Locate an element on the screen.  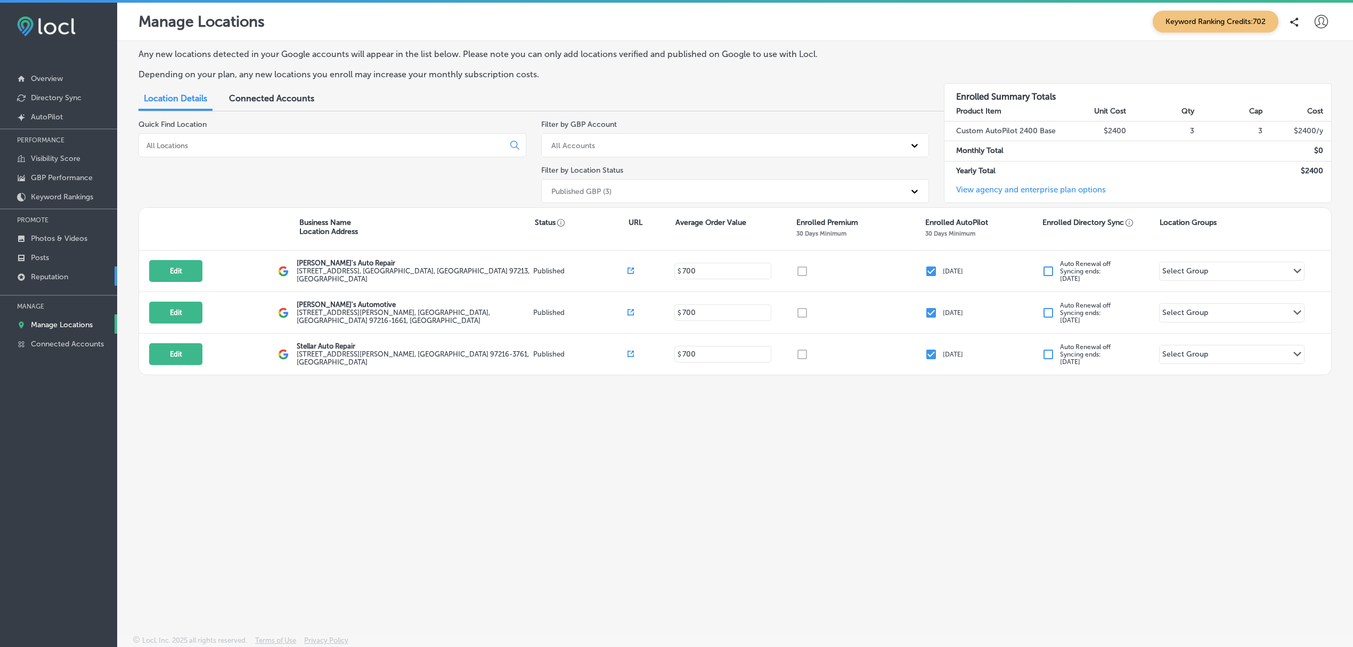
td: $2400 is located at coordinates (1092, 131).